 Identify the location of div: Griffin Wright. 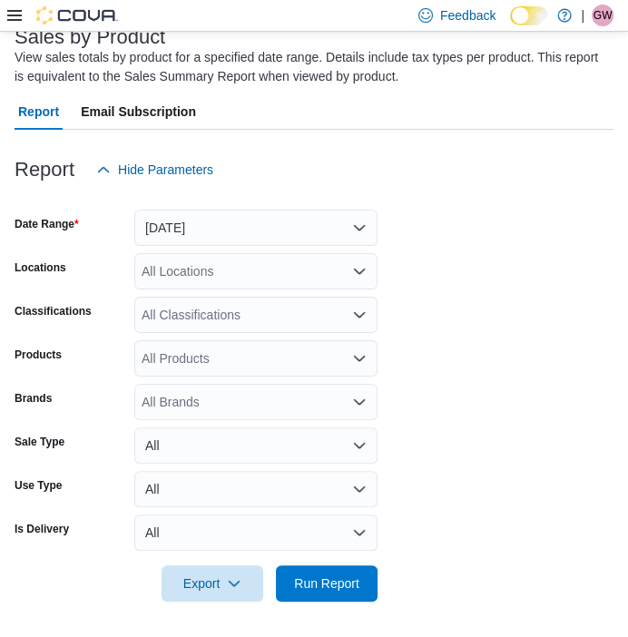
(603, 15).